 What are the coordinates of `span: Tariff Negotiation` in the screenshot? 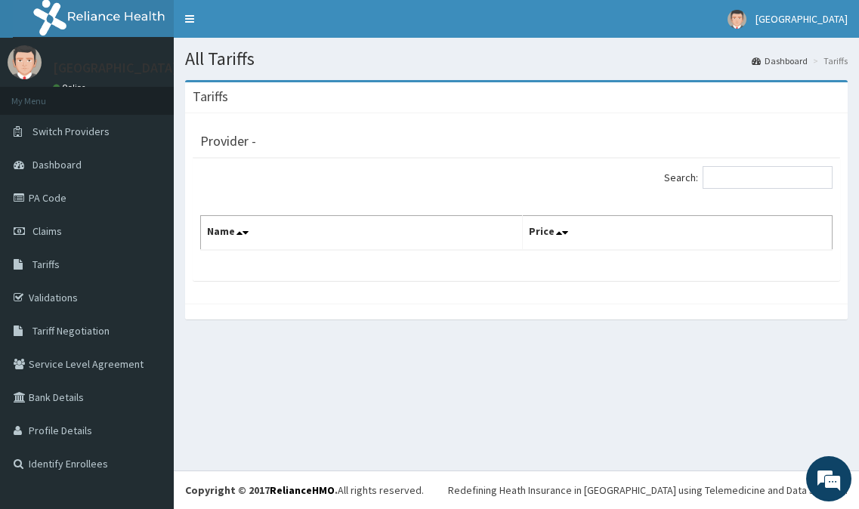 It's located at (71, 331).